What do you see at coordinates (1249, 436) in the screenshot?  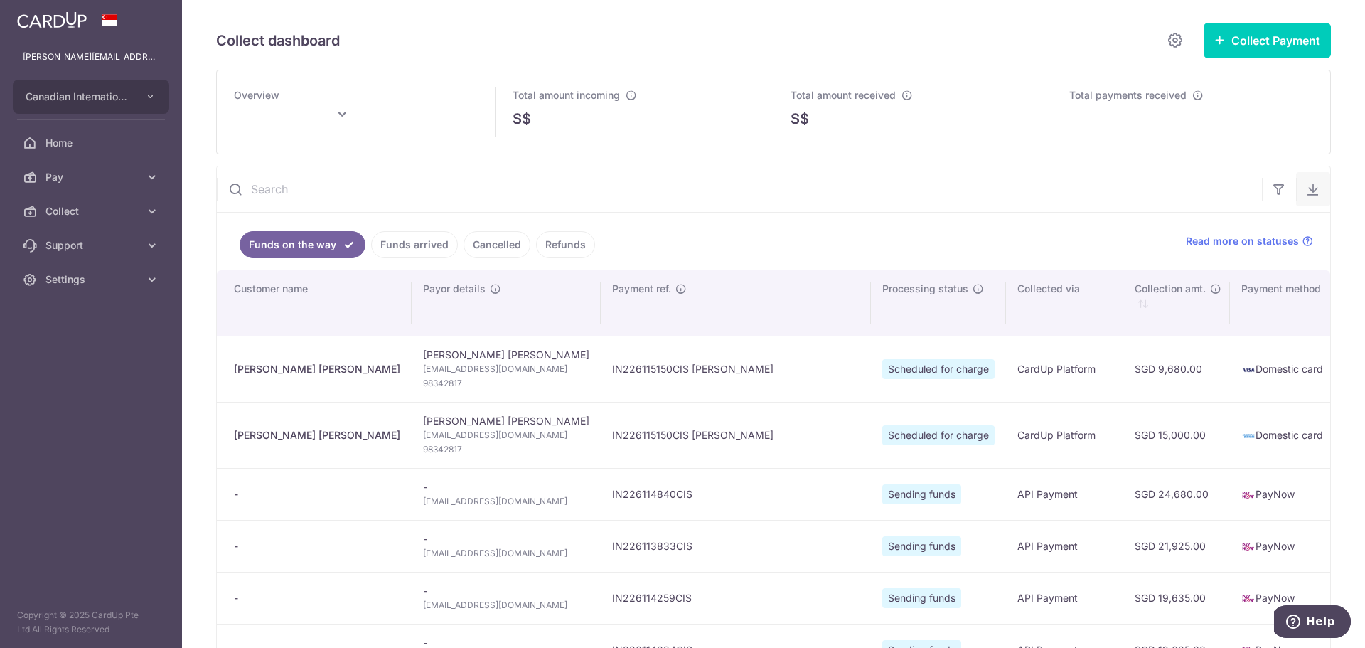 I see `img: american-express-sm-c955881869ff4294d00fd038735fb651958d7f10184fcf1bed3b24c57befb5f2.png` at bounding box center [1249, 436].